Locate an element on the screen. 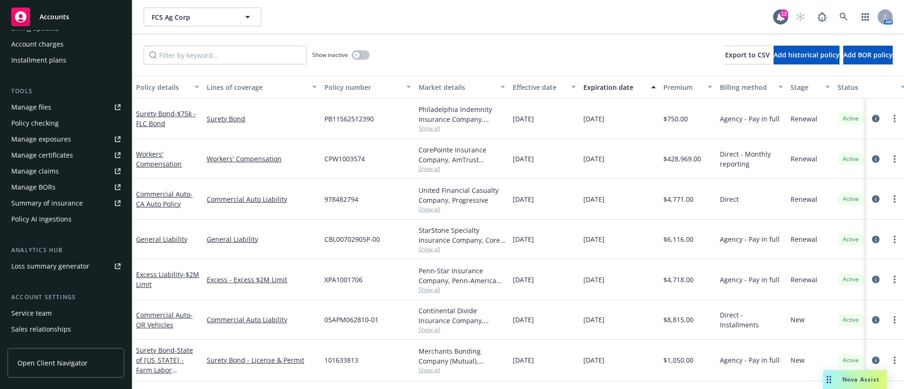 The height and width of the screenshot is (389, 904). button: Policy number is located at coordinates (368, 87).